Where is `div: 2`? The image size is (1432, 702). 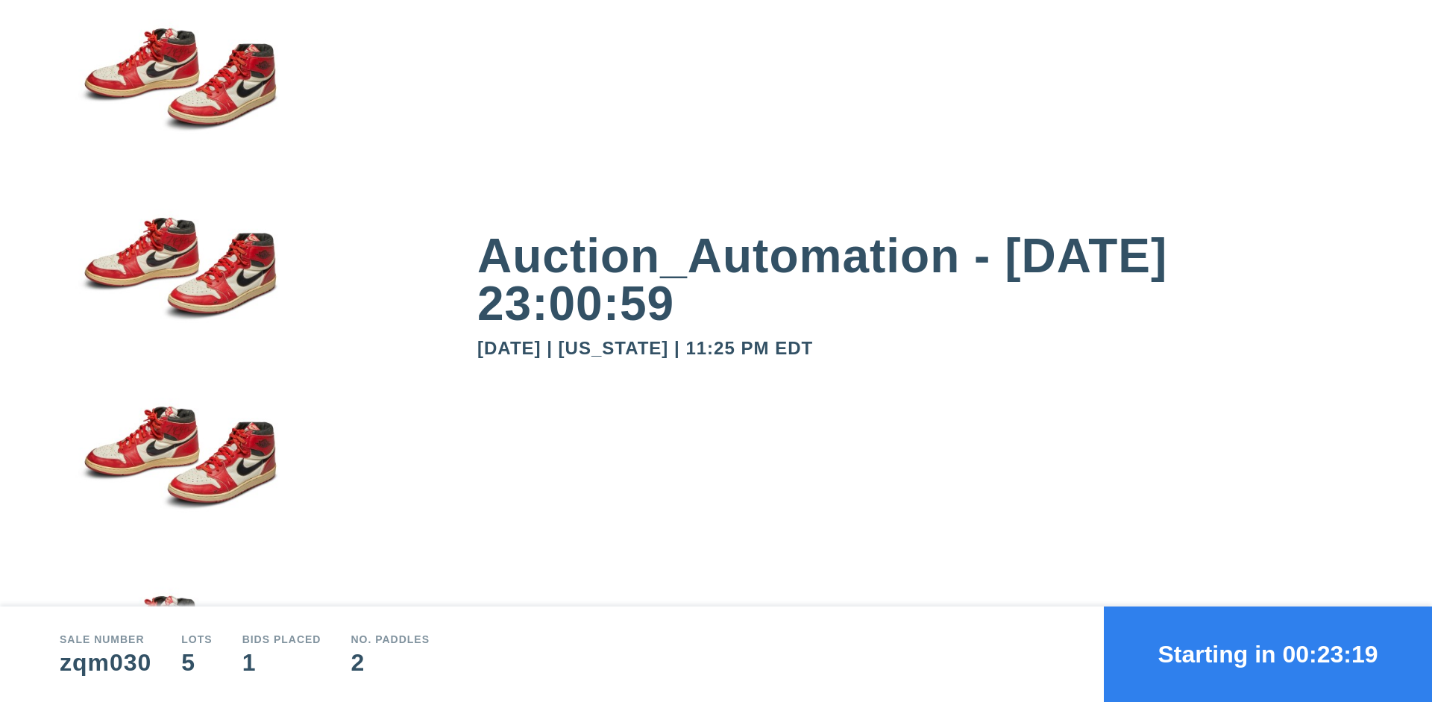
div: 2 is located at coordinates (390, 662).